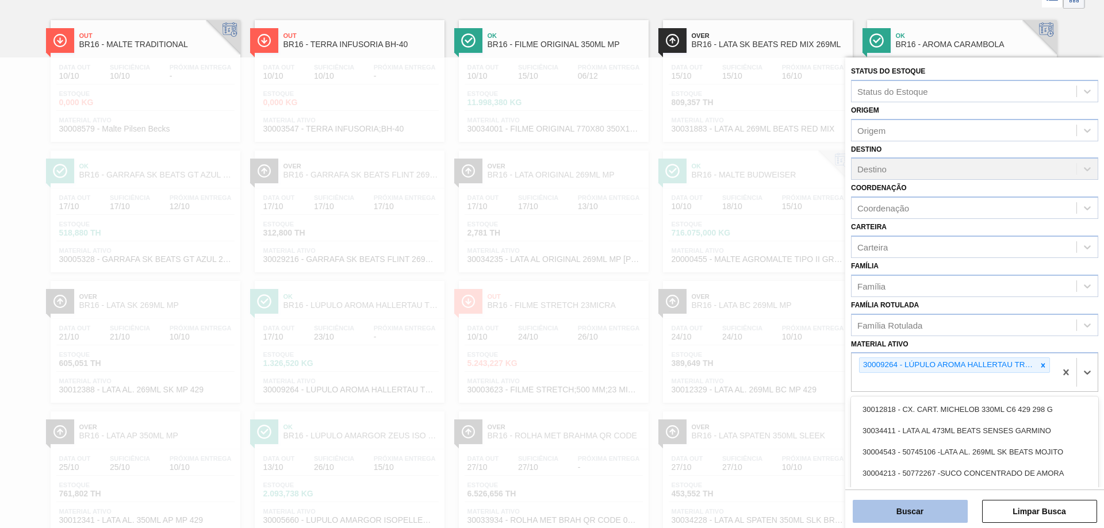 The height and width of the screenshot is (528, 1104). I want to click on span: BR16 - TERRA INFUSORIA BH-40, so click(361, 44).